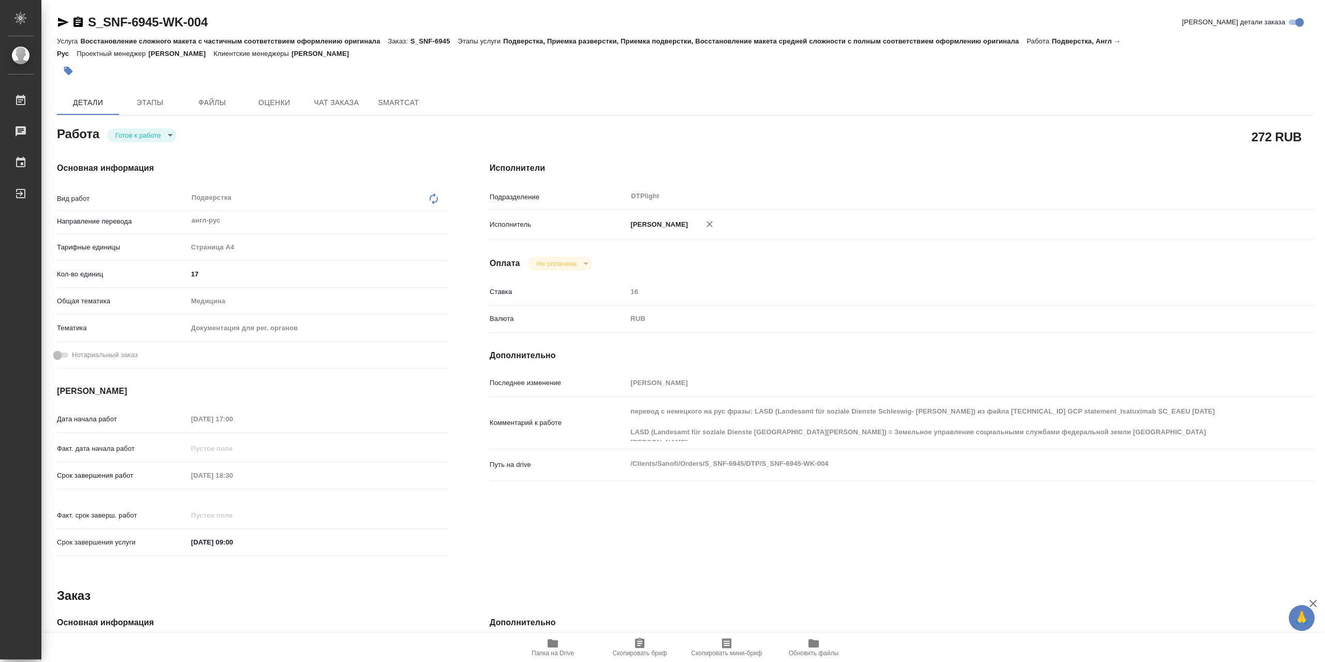  Describe the element at coordinates (814, 648) in the screenshot. I see `button: Обновить файлы` at that location.